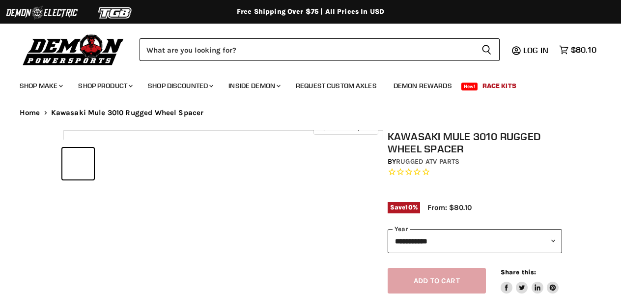 The height and width of the screenshot is (294, 621). What do you see at coordinates (180, 86) in the screenshot?
I see `a: Shop Discounted` at bounding box center [180, 86].